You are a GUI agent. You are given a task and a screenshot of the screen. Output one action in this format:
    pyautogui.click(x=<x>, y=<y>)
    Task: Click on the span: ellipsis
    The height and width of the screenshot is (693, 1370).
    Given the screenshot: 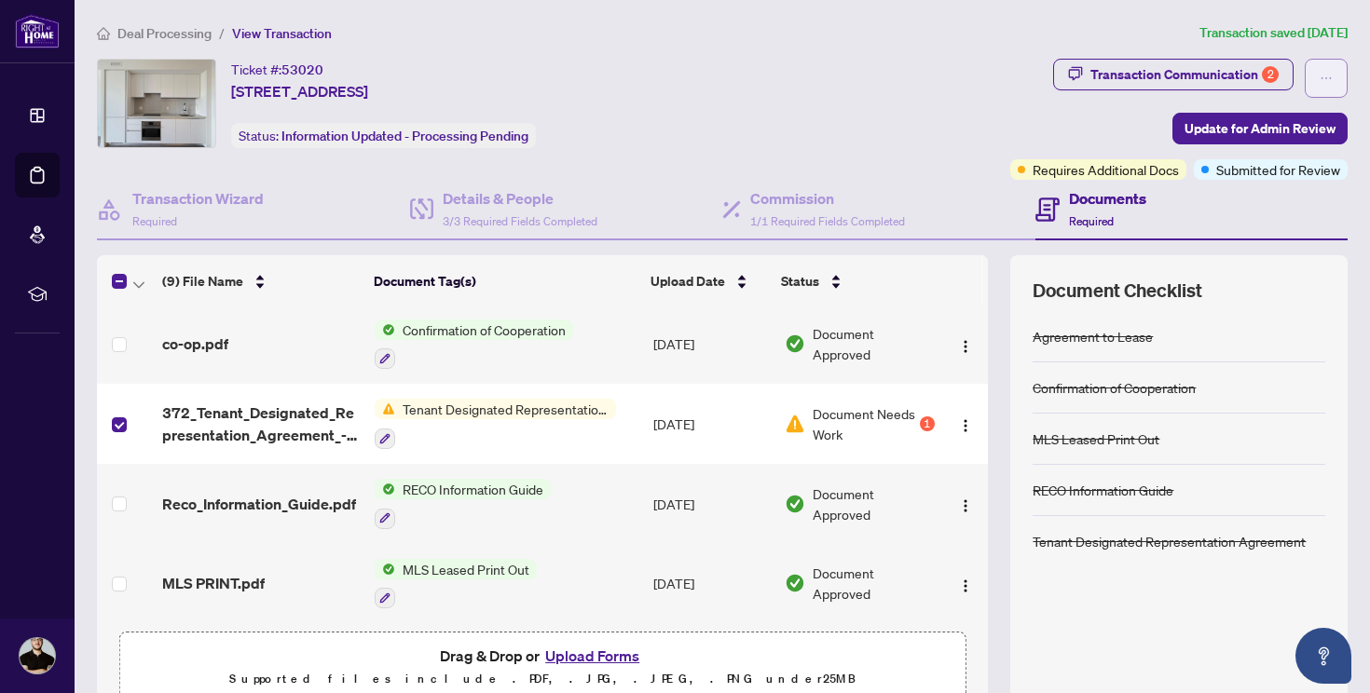 What is the action you would take?
    pyautogui.click(x=1326, y=78)
    